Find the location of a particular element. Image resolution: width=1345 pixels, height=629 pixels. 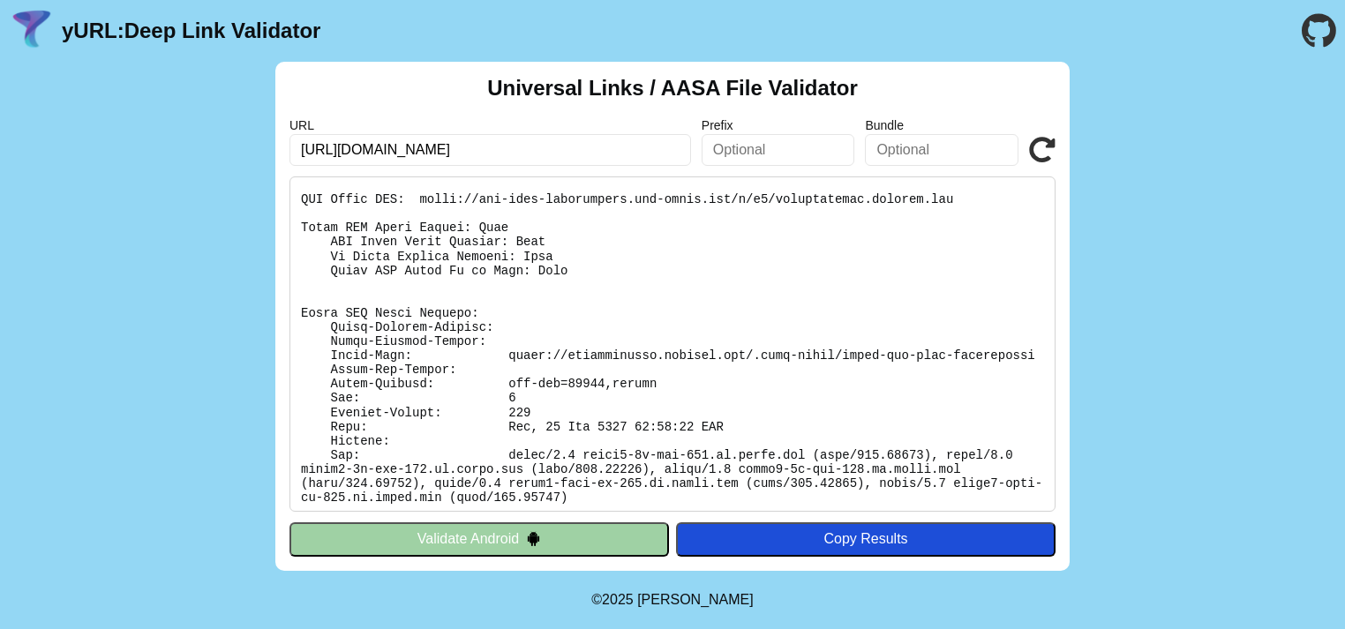

img: droidIcon.svg is located at coordinates (533, 538).